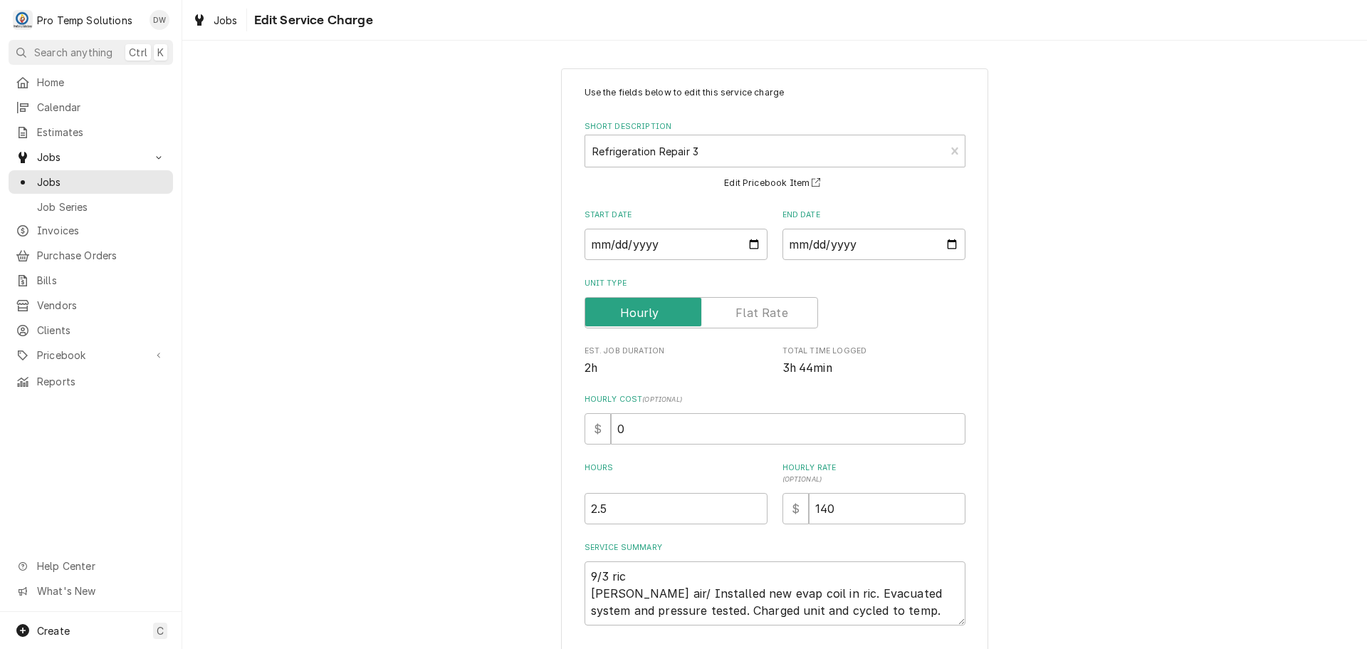  What do you see at coordinates (85, 20) in the screenshot?
I see `div: Pro Temp Solutions` at bounding box center [85, 20].